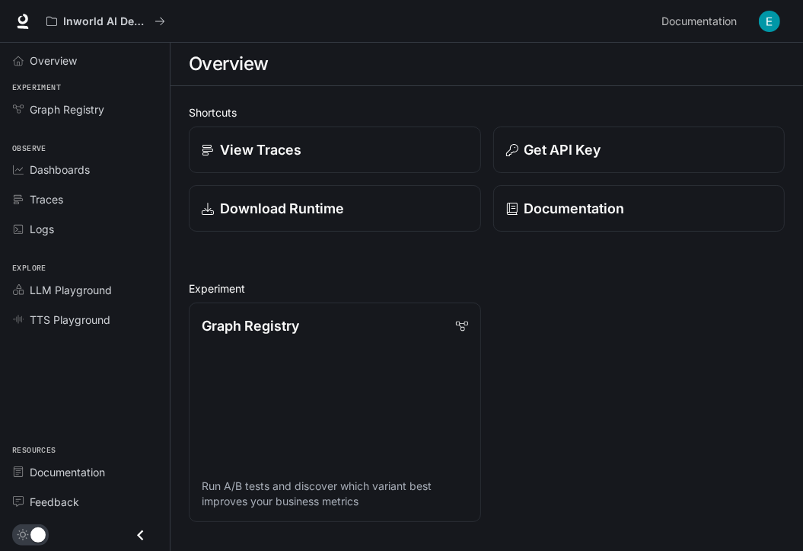 This screenshot has width=803, height=551. Describe the element at coordinates (85, 289) in the screenshot. I see `a: LLM Playground` at that location.